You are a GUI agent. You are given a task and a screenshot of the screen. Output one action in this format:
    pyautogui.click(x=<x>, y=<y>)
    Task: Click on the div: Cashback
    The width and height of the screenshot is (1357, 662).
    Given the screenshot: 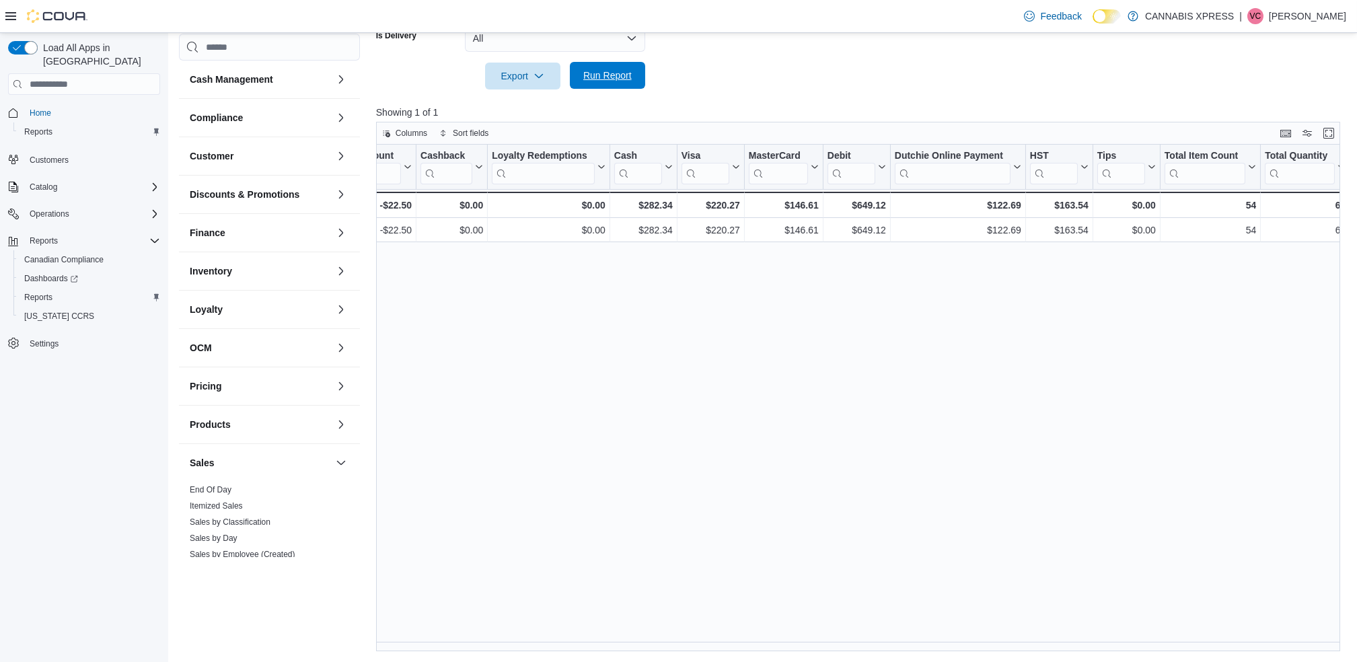 What is the action you would take?
    pyautogui.click(x=446, y=156)
    